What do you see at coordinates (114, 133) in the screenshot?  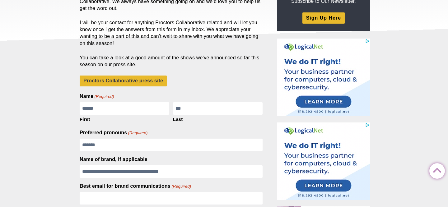 I see `label: Preferred pronouns` at bounding box center [114, 133].